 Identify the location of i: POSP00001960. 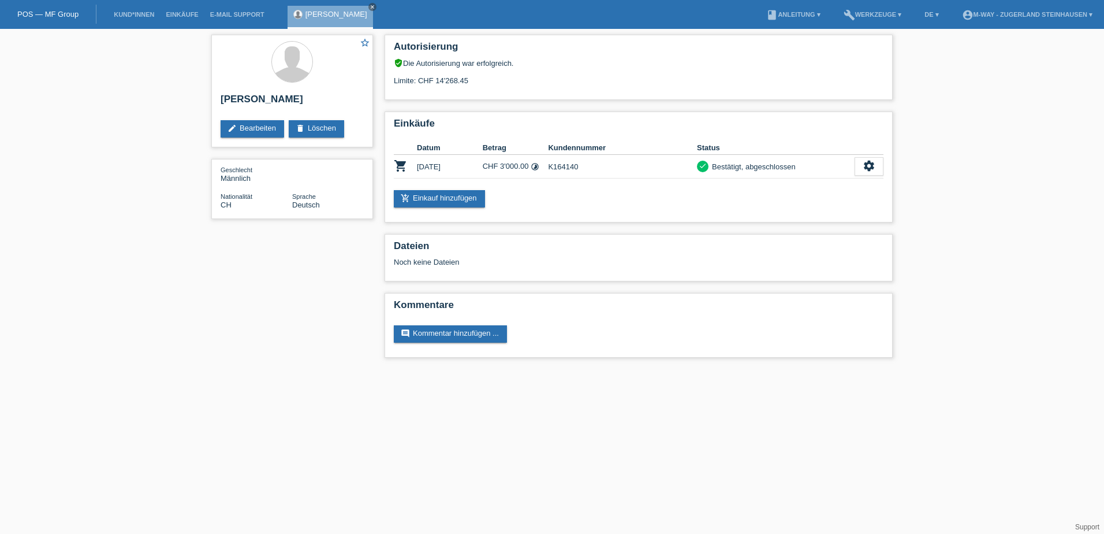
(401, 166).